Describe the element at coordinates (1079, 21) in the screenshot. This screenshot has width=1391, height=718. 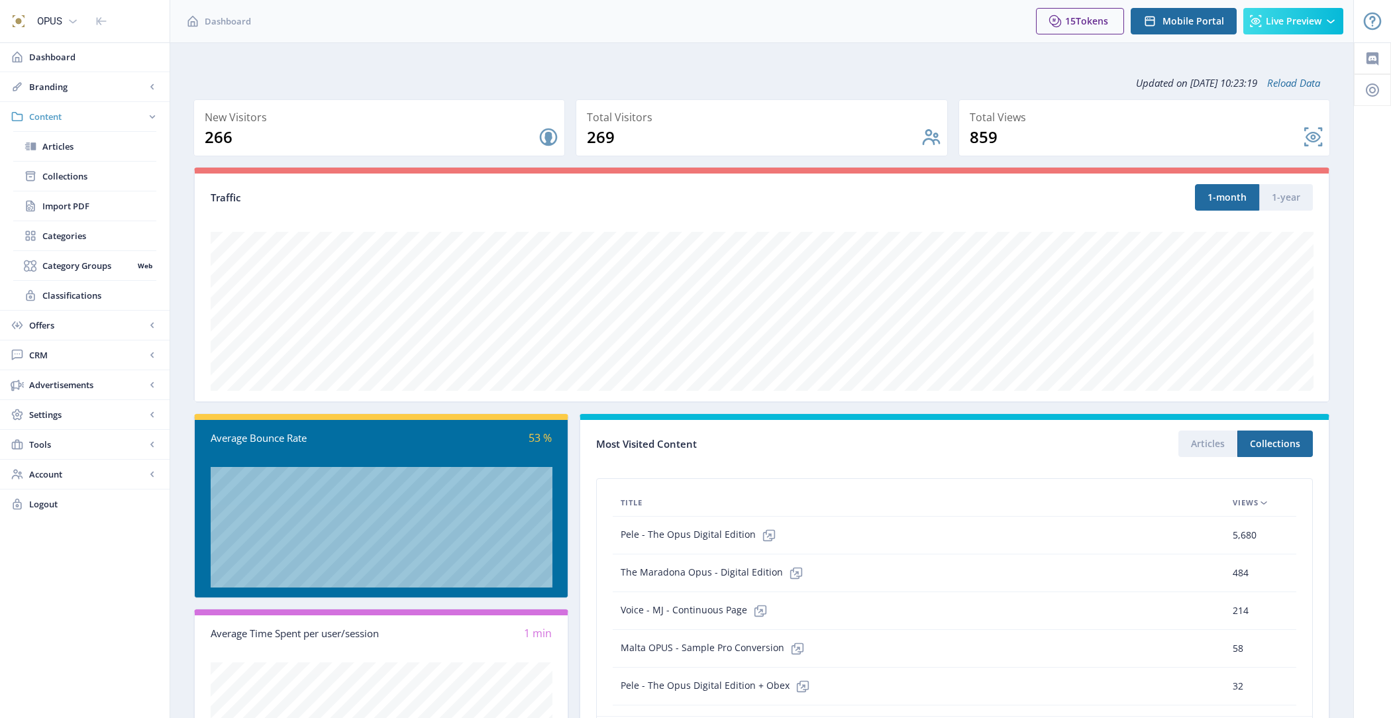
I see `button: 15Tokens` at that location.